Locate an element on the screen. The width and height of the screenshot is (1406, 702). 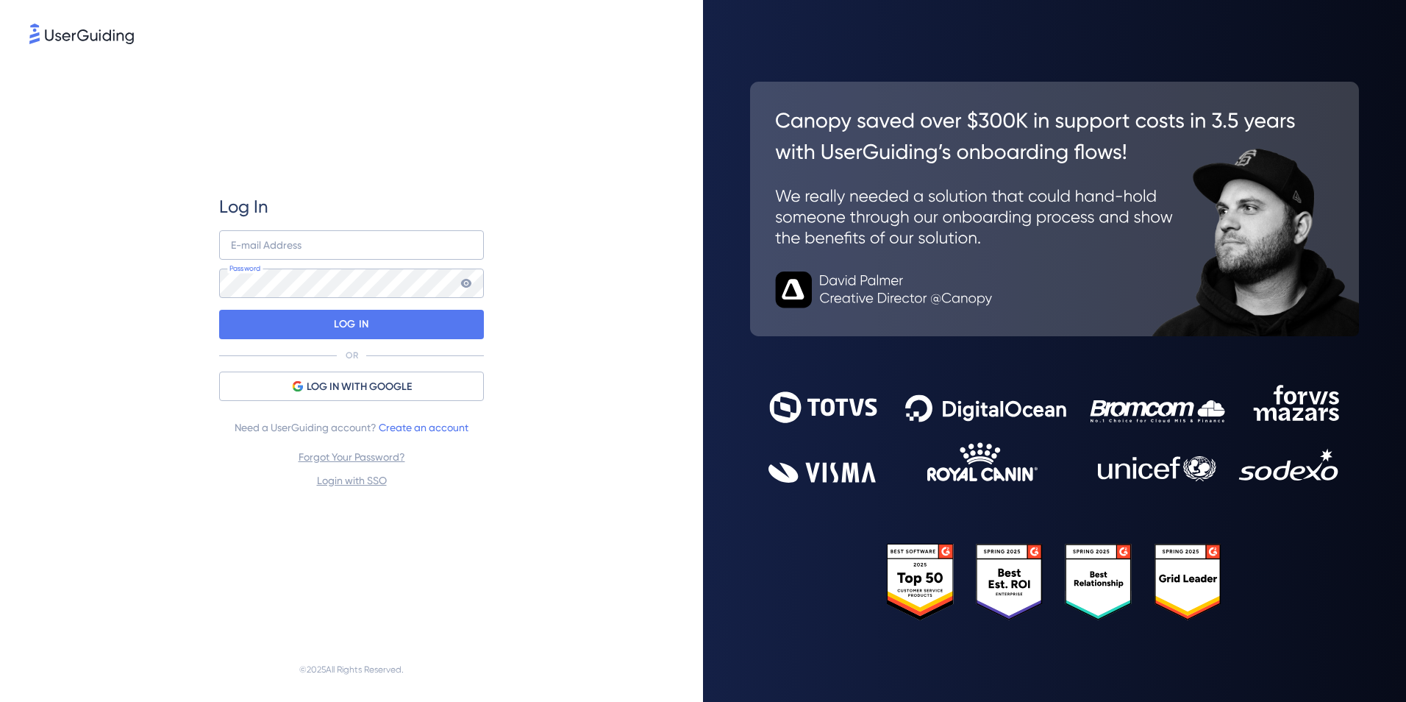
span: Log In is located at coordinates (243, 207).